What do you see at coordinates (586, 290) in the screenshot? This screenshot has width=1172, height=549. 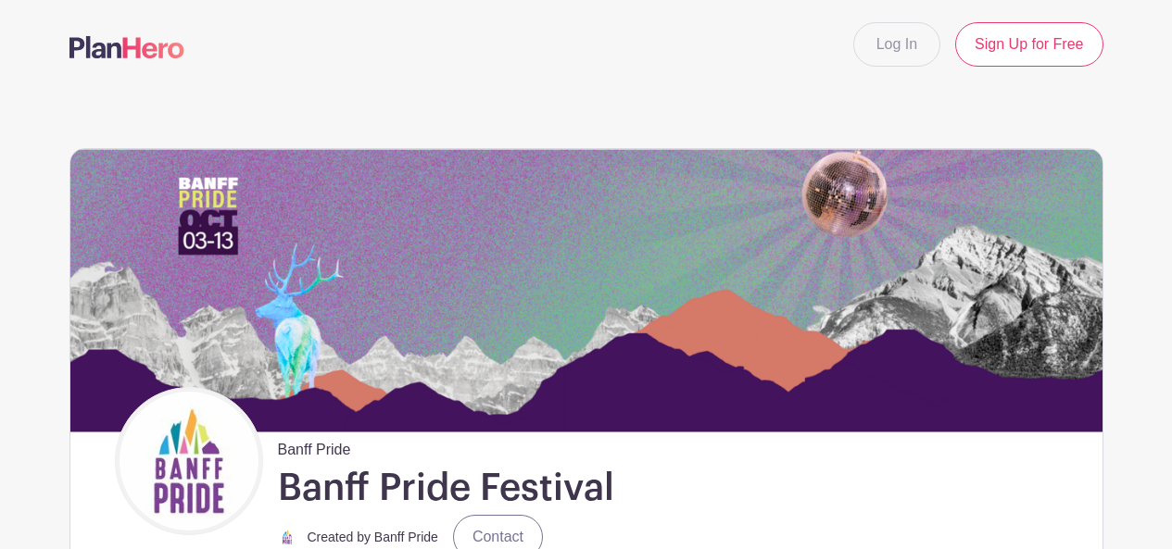 I see `img: PlanHeroBanner1.png` at bounding box center [586, 290].